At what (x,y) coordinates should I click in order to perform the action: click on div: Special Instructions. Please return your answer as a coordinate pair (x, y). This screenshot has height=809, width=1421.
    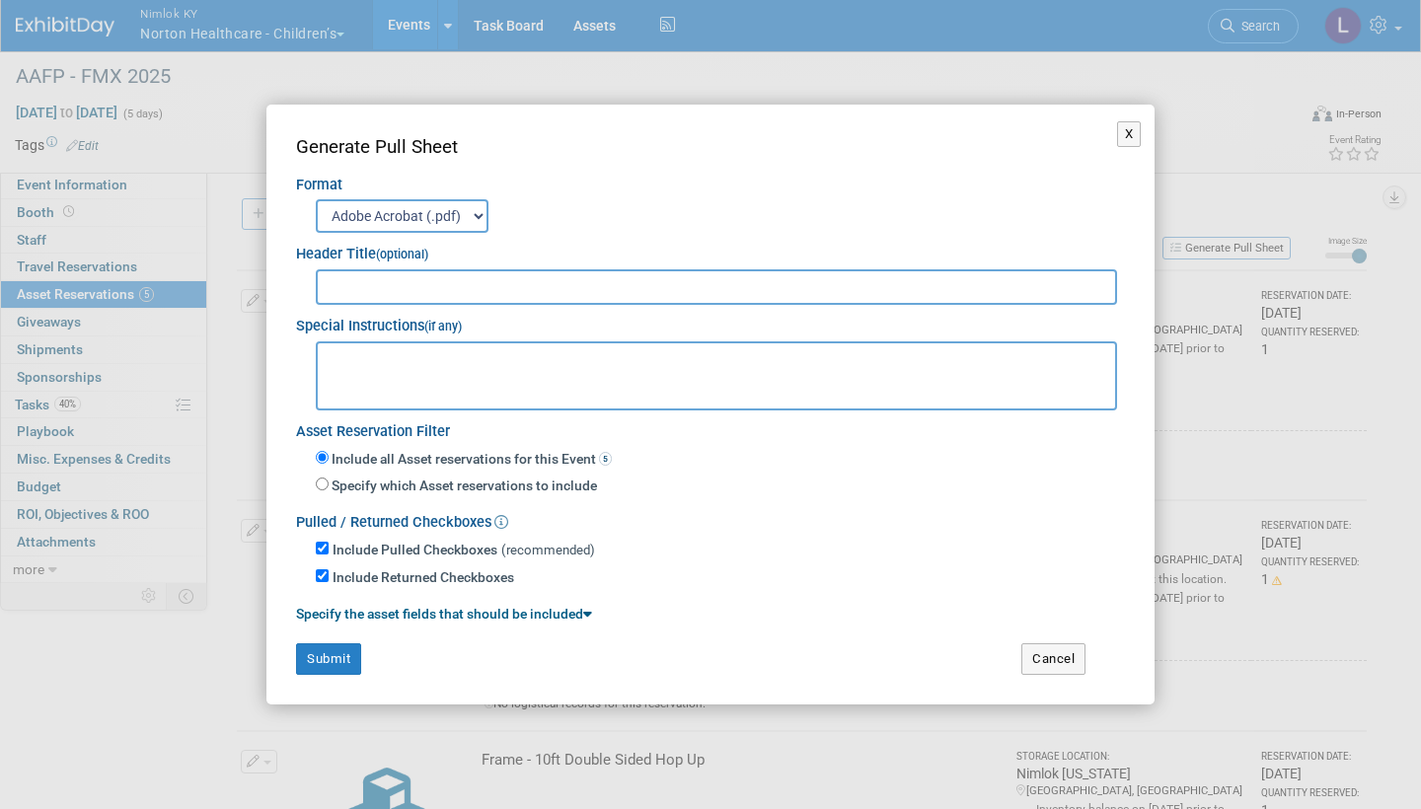
    Looking at the image, I should click on (711, 321).